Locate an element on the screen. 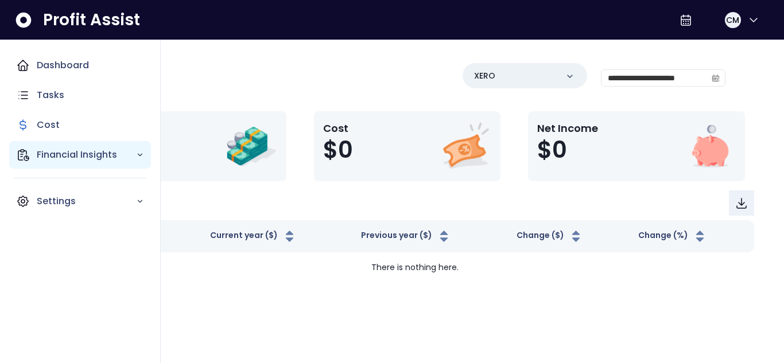 This screenshot has width=784, height=363. p: XERO is located at coordinates (485, 76).